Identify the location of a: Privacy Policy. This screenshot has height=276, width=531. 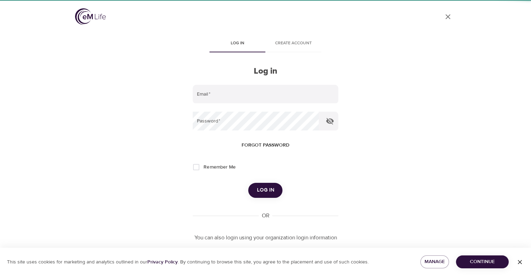
(162, 262).